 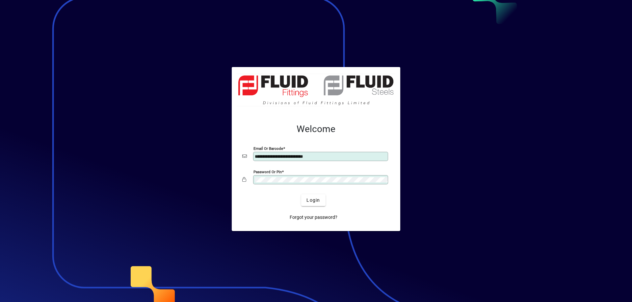 I want to click on a: Forgot your password?, so click(x=313, y=218).